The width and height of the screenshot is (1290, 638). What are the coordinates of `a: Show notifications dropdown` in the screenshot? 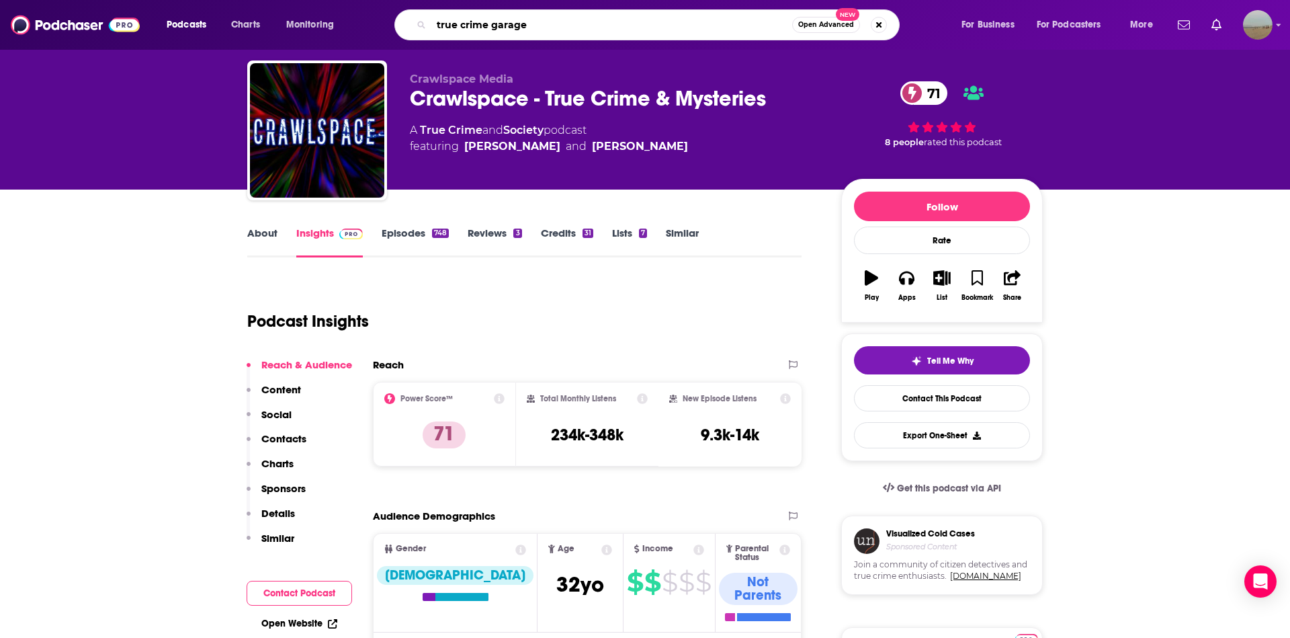 It's located at (1216, 25).